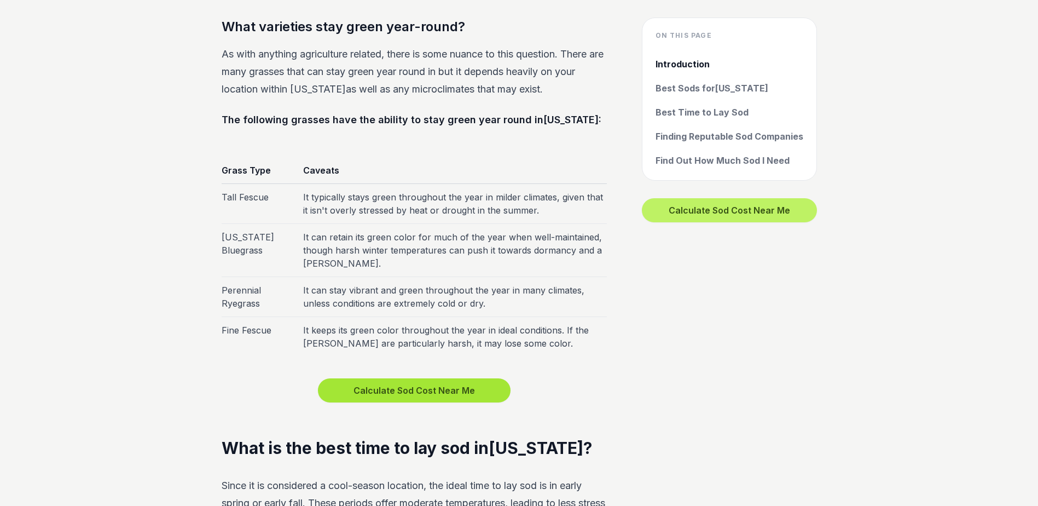  I want to click on a: Best Time to Lay Sod, so click(729, 112).